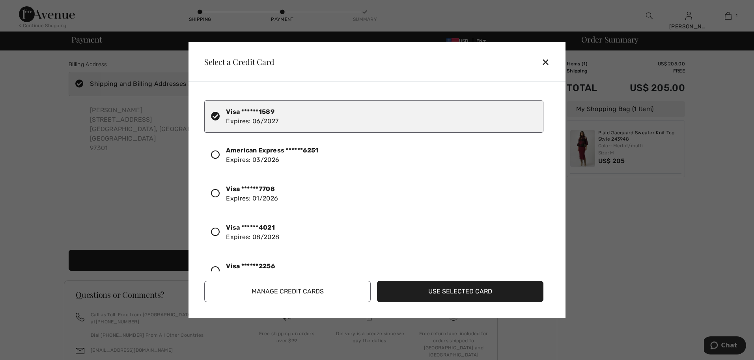  I want to click on button: Use Selected Card, so click(460, 292).